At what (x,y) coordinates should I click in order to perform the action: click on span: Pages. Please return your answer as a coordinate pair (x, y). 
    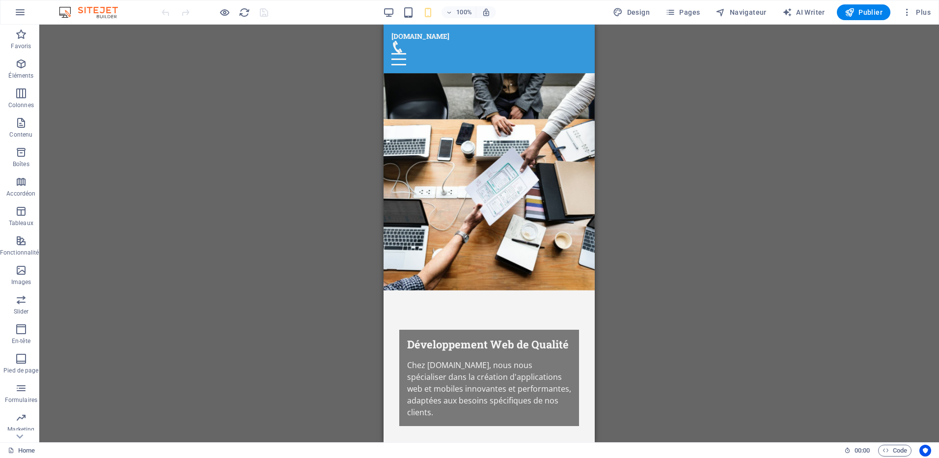
    Looking at the image, I should click on (683, 12).